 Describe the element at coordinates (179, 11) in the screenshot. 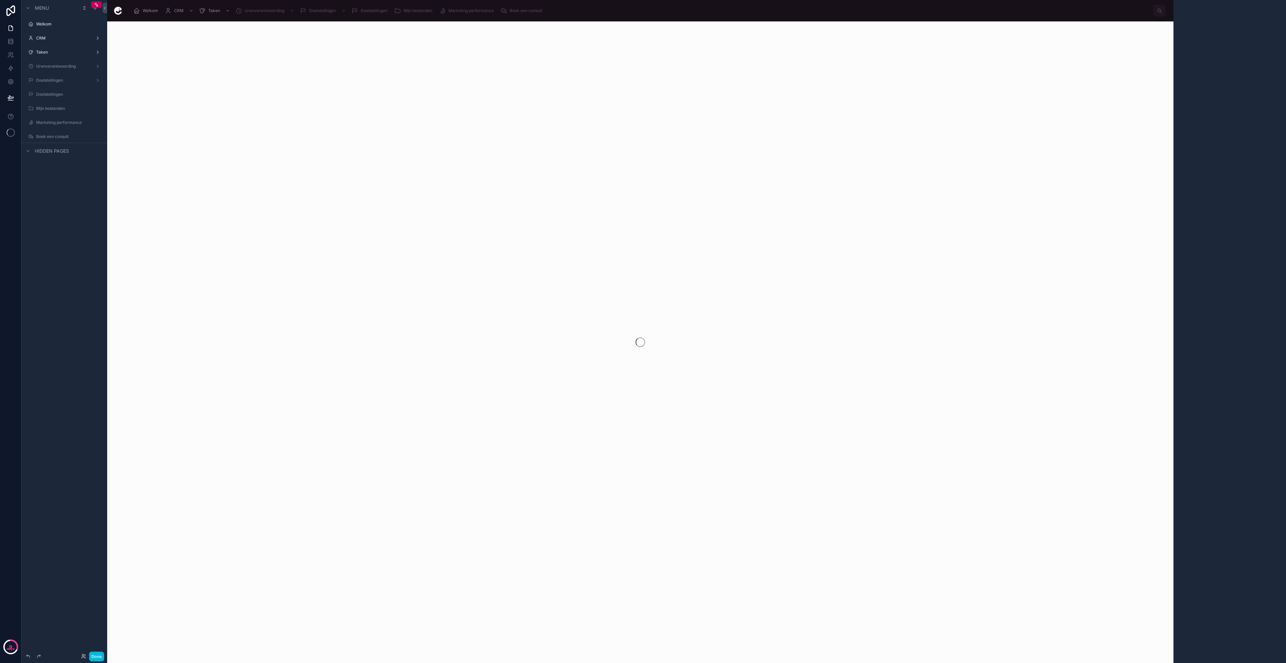

I see `span: CRM` at that location.